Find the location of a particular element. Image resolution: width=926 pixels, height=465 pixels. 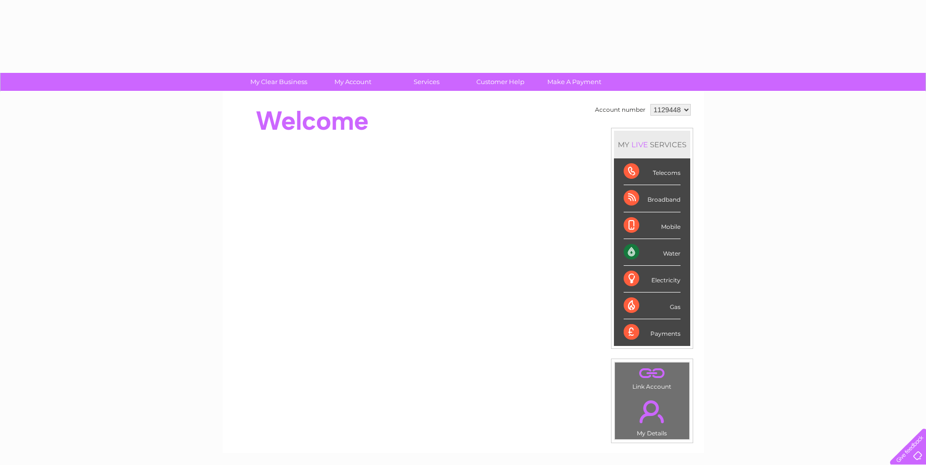

a: My Account is located at coordinates (352, 82).